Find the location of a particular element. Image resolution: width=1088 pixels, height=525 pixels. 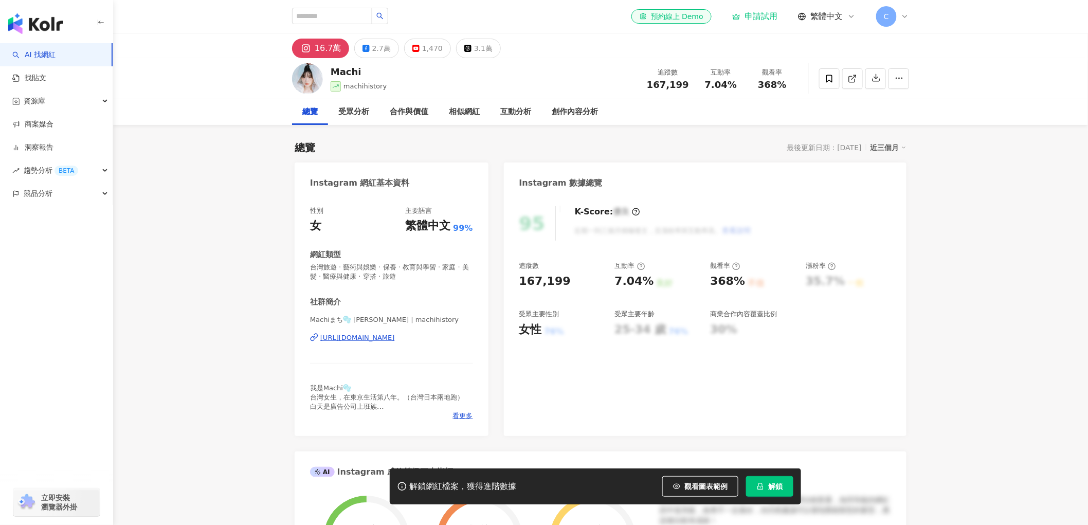

div: 申請試用 is located at coordinates (755, 16).